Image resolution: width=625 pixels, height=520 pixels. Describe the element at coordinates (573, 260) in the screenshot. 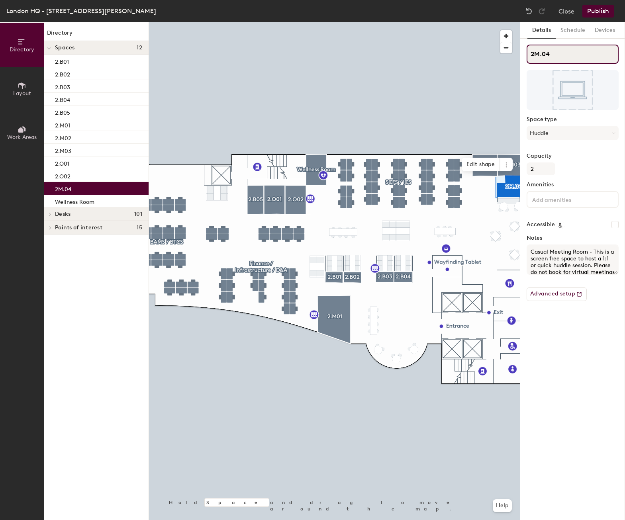

I see `textarea: Casual Meeting Room - This is a screen free space to host a 1:1 or quick huddle session. Please d...` at that location.